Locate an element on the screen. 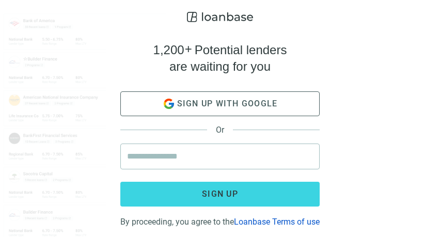  span: Sign up is located at coordinates (220, 194).